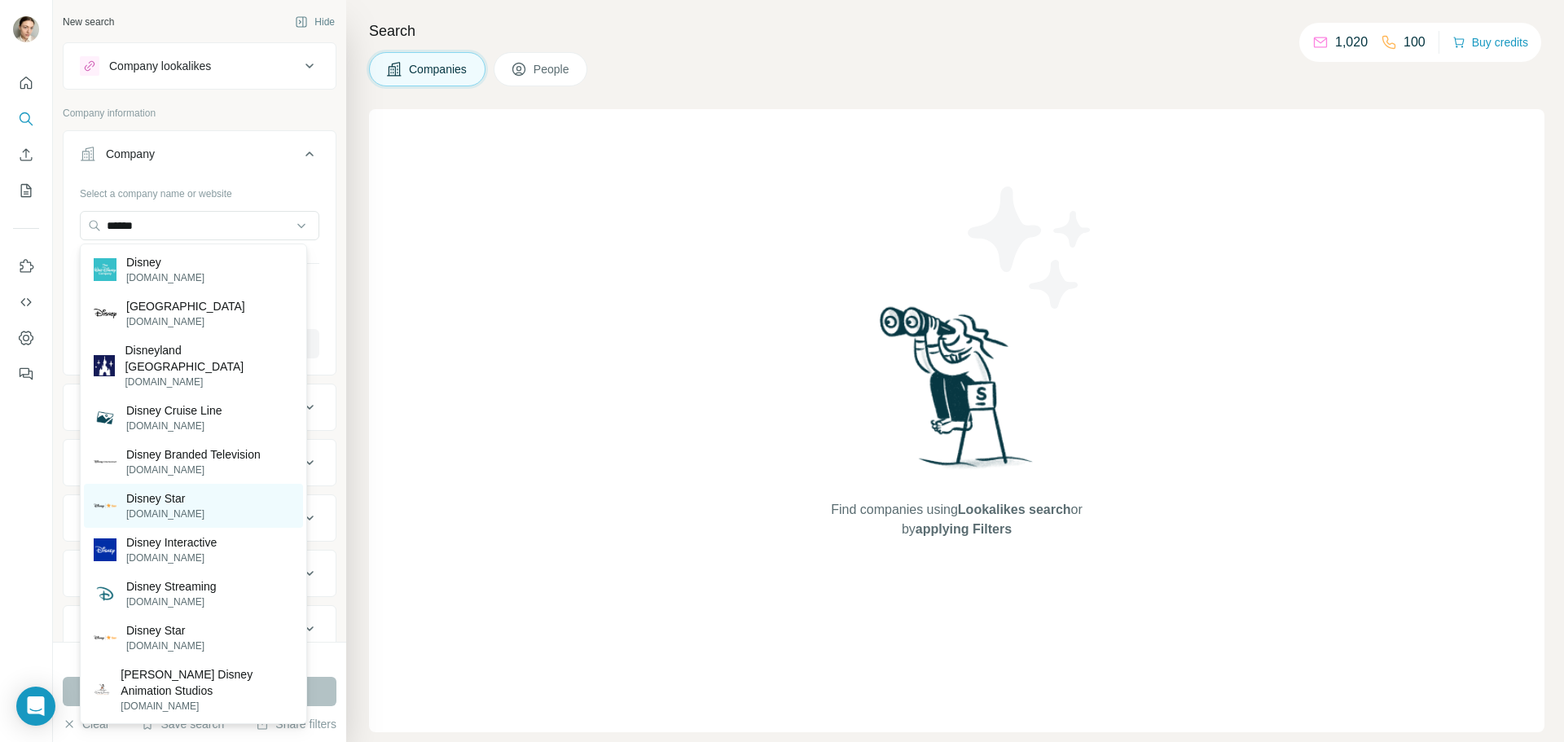 This screenshot has width=1564, height=742. What do you see at coordinates (1490, 42) in the screenshot?
I see `button: Buy credits` at bounding box center [1490, 42].